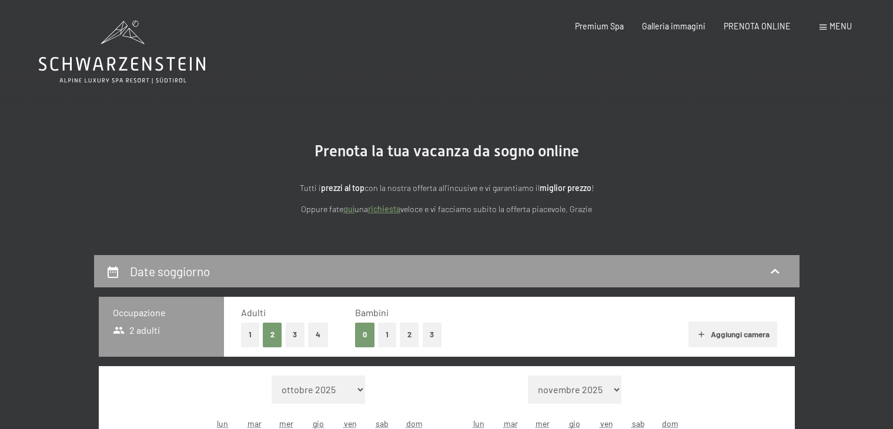 This screenshot has width=893, height=429. Describe the element at coordinates (674, 26) in the screenshot. I see `a: Galleria immagini` at that location.